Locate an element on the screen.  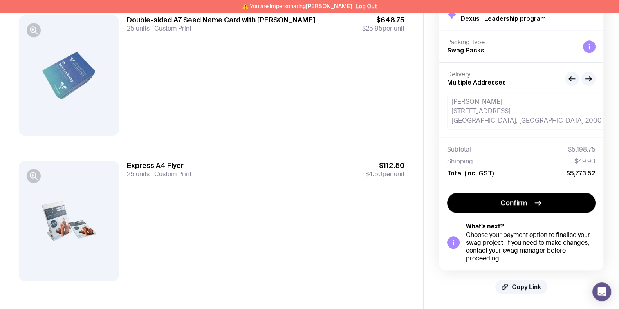
span: $5,198.75 is located at coordinates (581, 149).